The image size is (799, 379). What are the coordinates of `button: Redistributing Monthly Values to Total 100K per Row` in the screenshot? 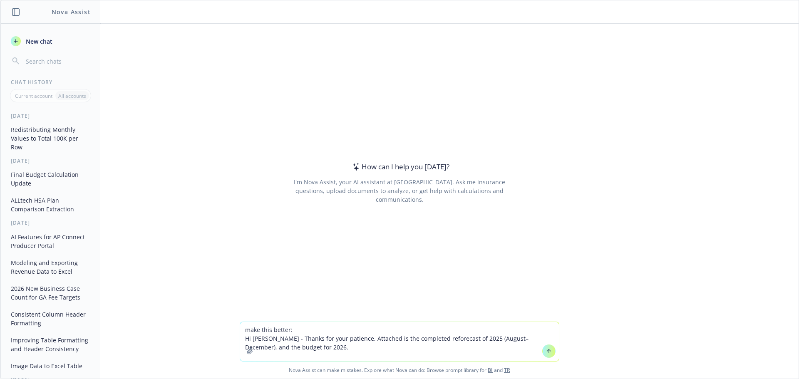 It's located at (50, 138).